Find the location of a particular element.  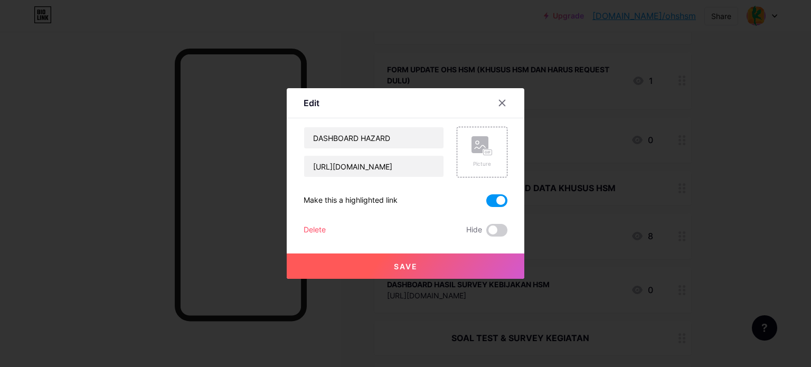

div: Delete is located at coordinates (315, 230).